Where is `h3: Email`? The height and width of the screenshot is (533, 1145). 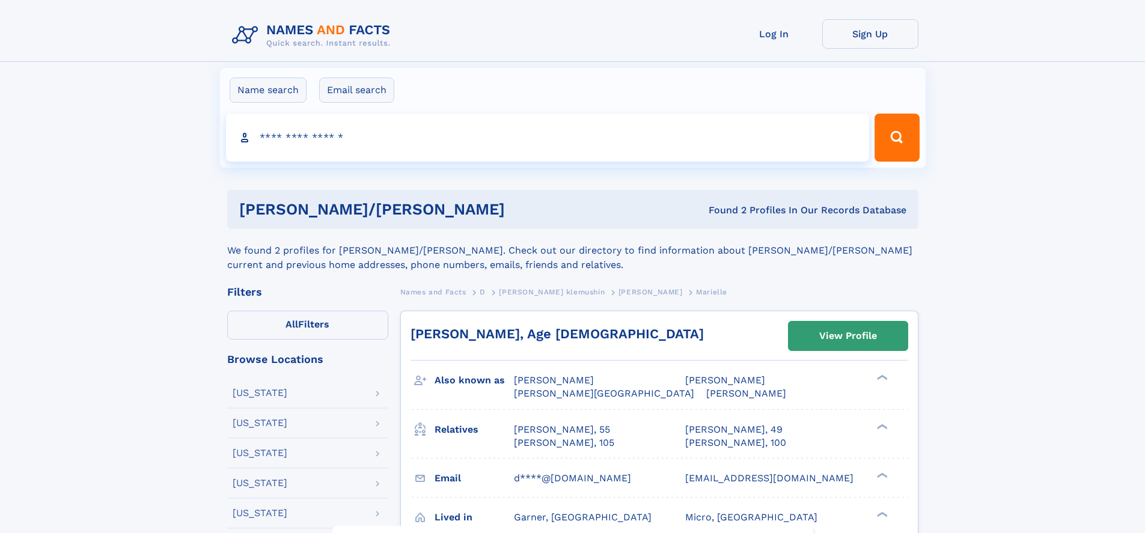
h3: Email is located at coordinates (474, 478).